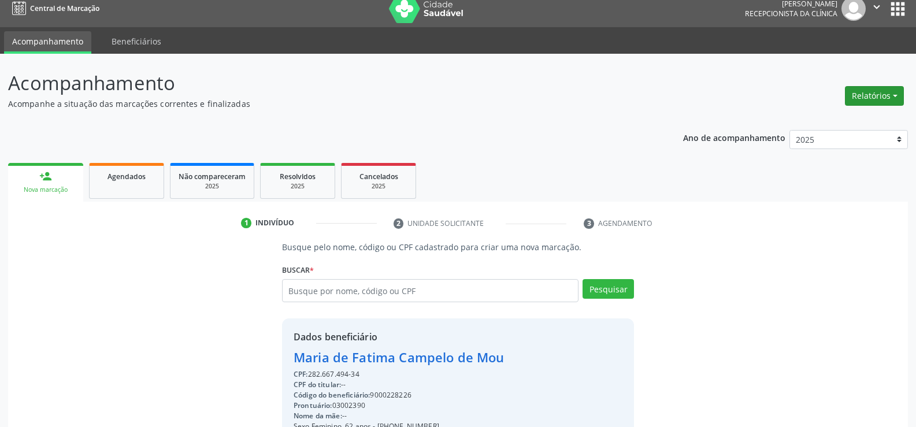 The image size is (916, 427). I want to click on span: Recepcionista da clínica, so click(791, 13).